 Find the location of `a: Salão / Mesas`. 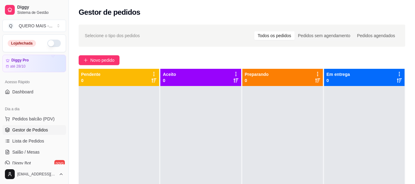

a: Salão / Mesas is located at coordinates (34, 152).